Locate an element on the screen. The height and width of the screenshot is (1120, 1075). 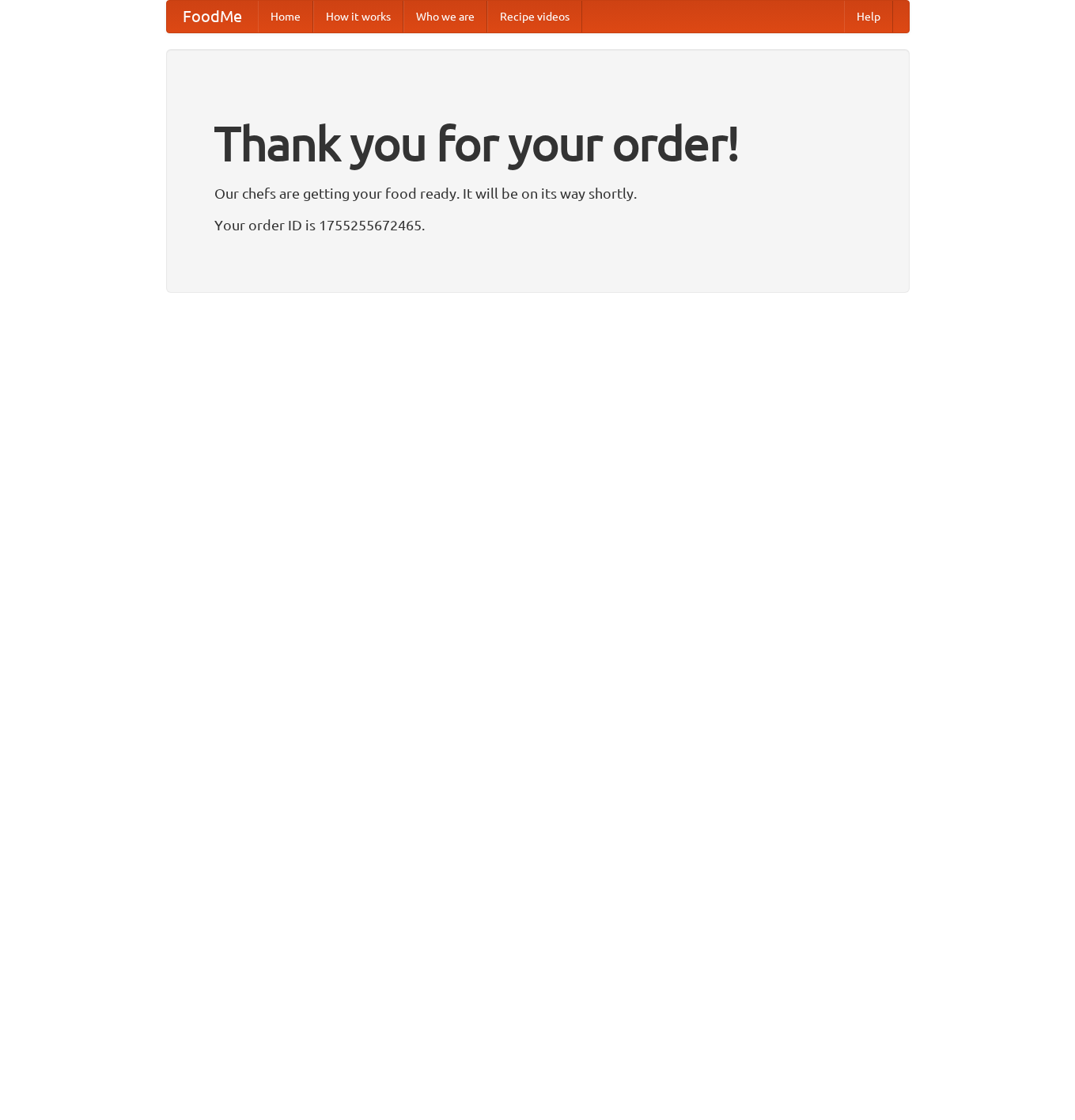
a: How it works is located at coordinates (358, 16).